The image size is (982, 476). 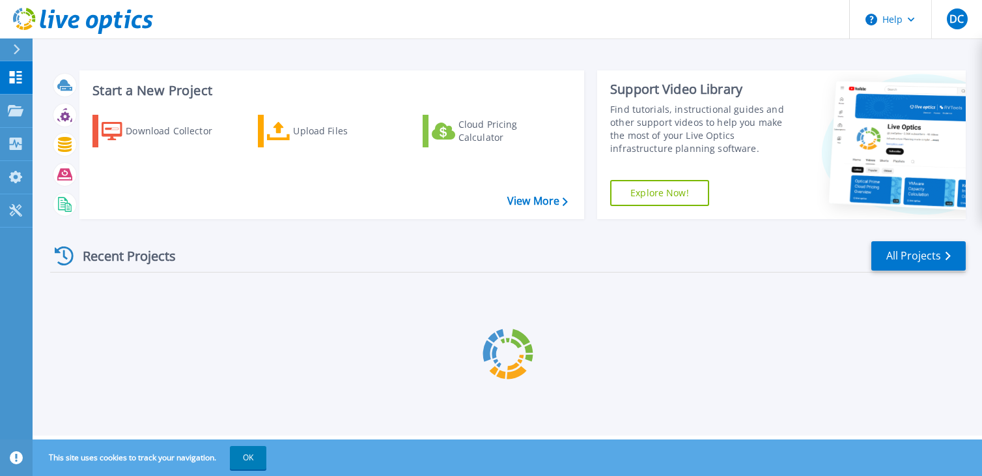 I want to click on a: View More, so click(x=537, y=201).